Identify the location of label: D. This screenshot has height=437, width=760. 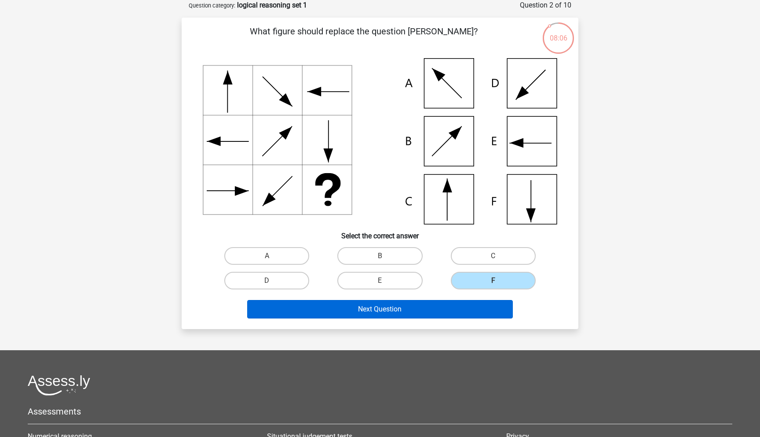
(267, 280).